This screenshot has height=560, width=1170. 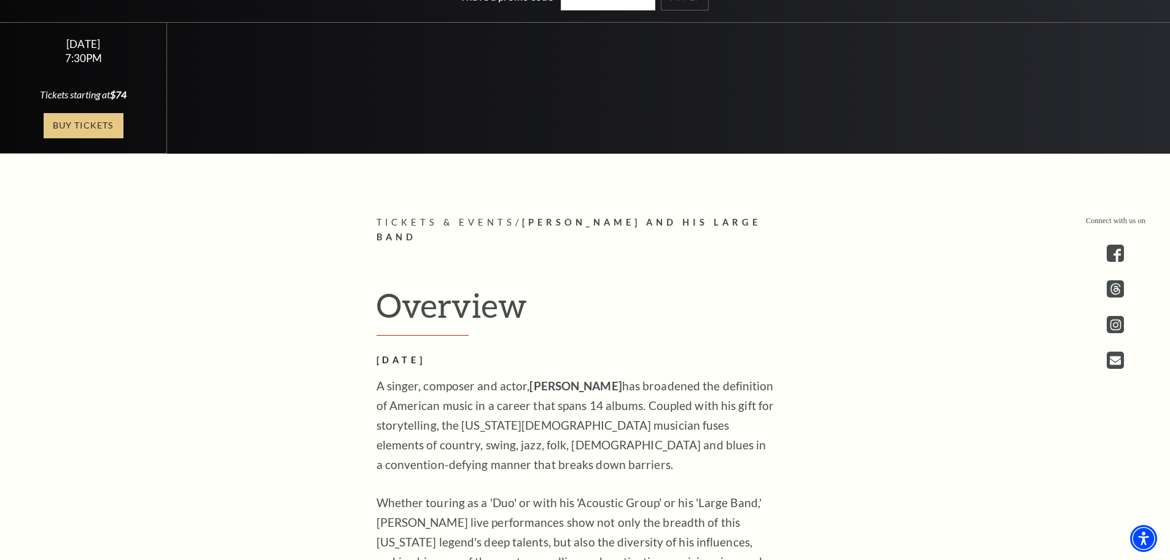 What do you see at coordinates (84, 95) in the screenshot?
I see `div: Tickets starting at` at bounding box center [84, 95].